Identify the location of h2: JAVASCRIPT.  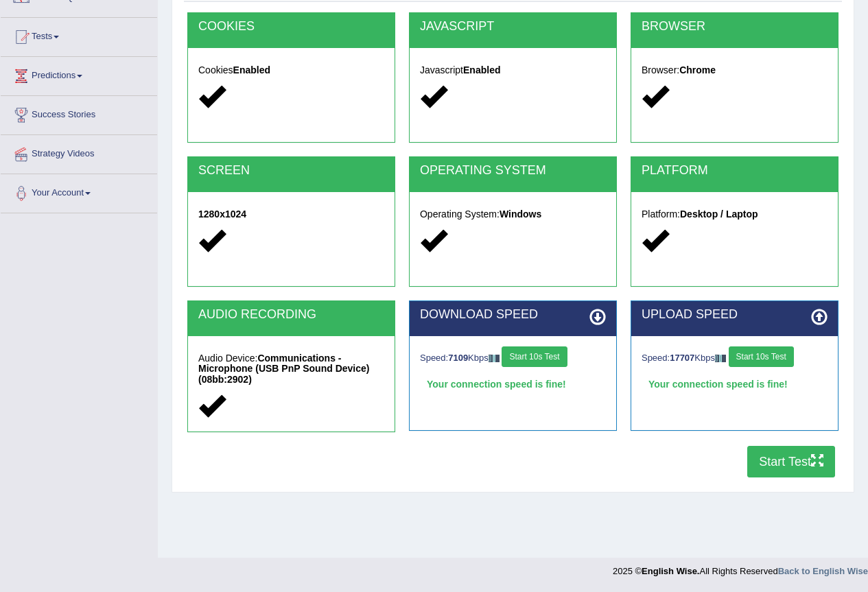
(513, 27).